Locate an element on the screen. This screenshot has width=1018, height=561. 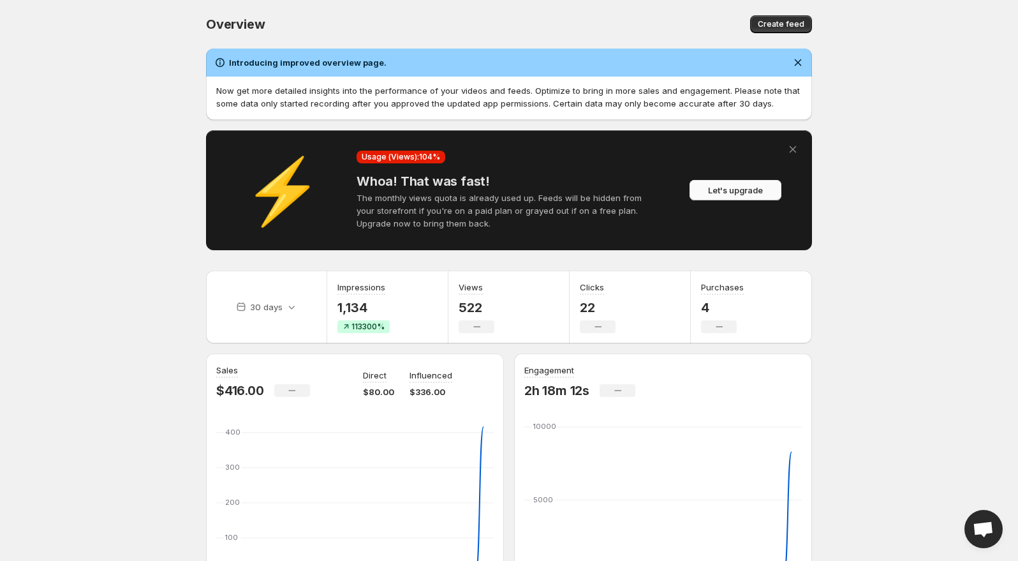
p: 2h 18m 12s is located at coordinates (557, 390).